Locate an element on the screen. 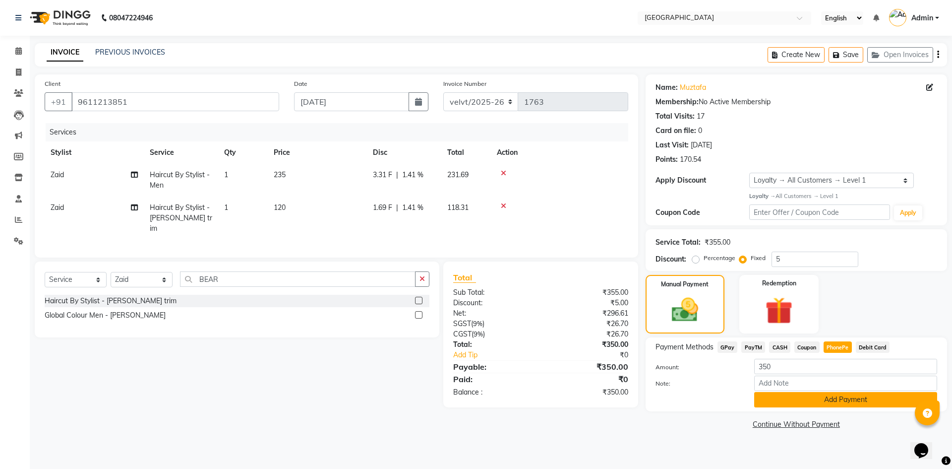 The height and width of the screenshot is (469, 952). span: Payment Methods is located at coordinates (684, 347).